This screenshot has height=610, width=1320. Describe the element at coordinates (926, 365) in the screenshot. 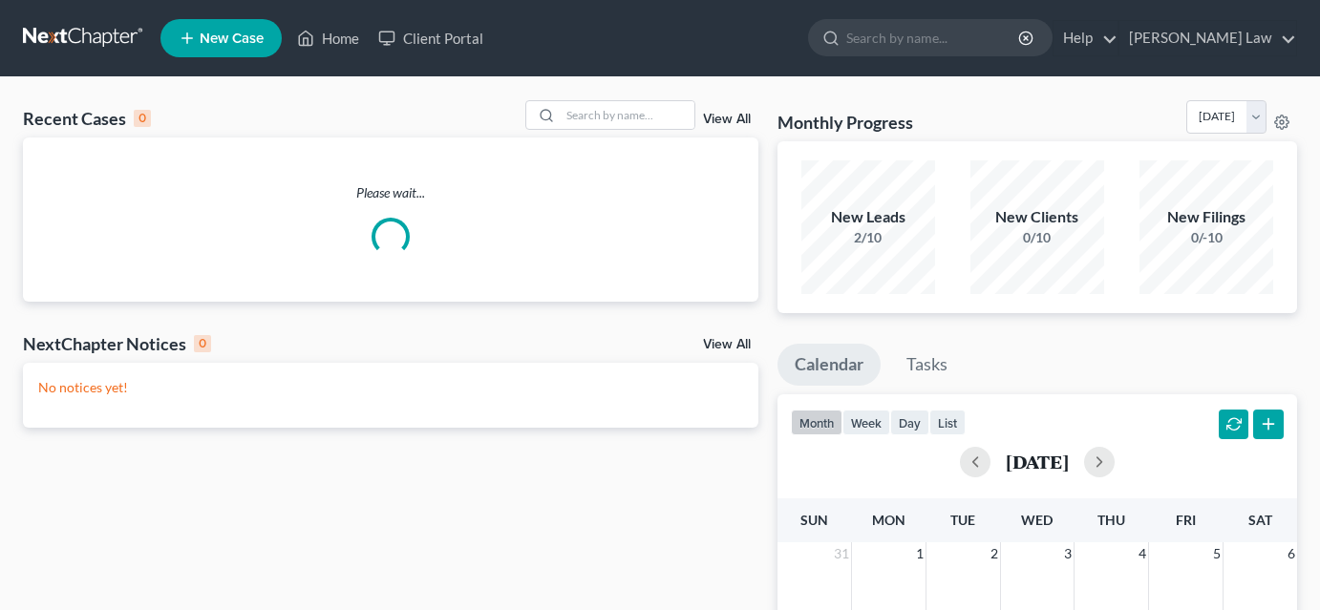

I see `a: Tasks` at that location.